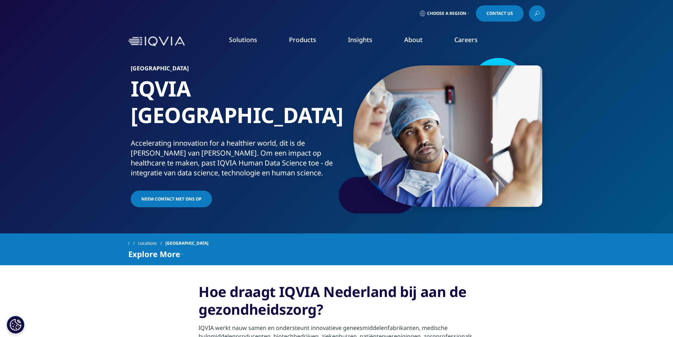 The image size is (673, 337). Describe the element at coordinates (446, 13) in the screenshot. I see `span: Choose a Region` at that location.